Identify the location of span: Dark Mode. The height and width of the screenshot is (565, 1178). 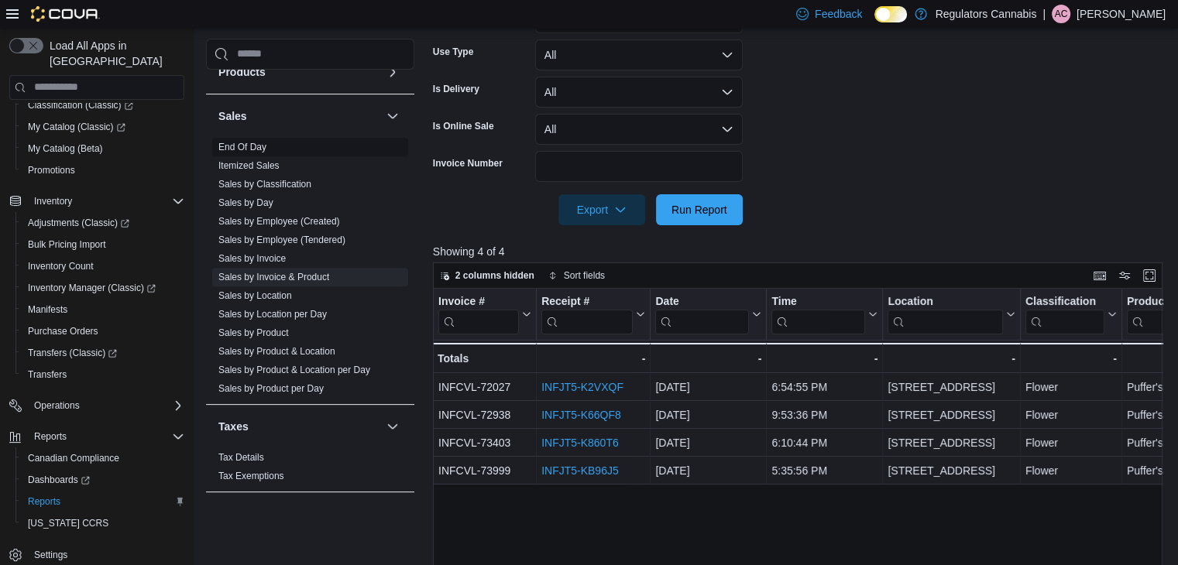
(874, 22).